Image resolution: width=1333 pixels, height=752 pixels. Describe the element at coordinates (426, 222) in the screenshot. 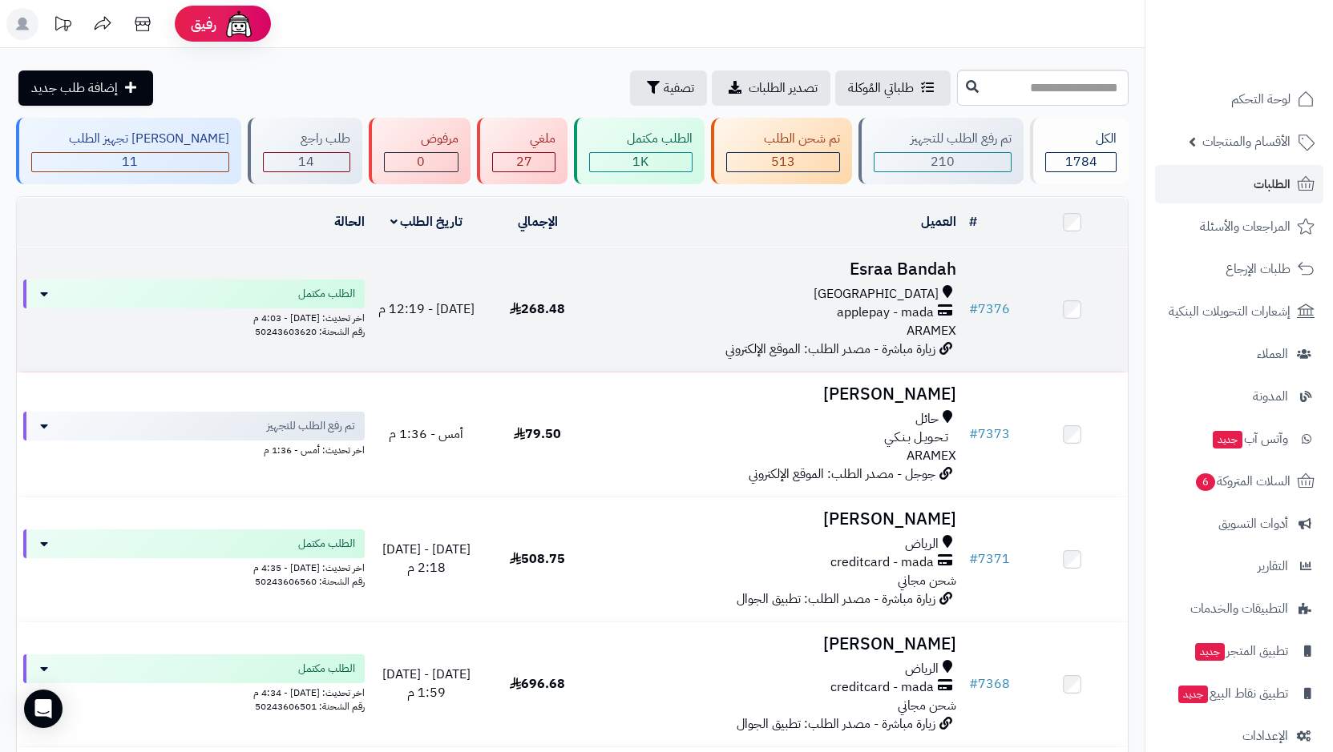

I see `a: تاريخ الطلب` at that location.